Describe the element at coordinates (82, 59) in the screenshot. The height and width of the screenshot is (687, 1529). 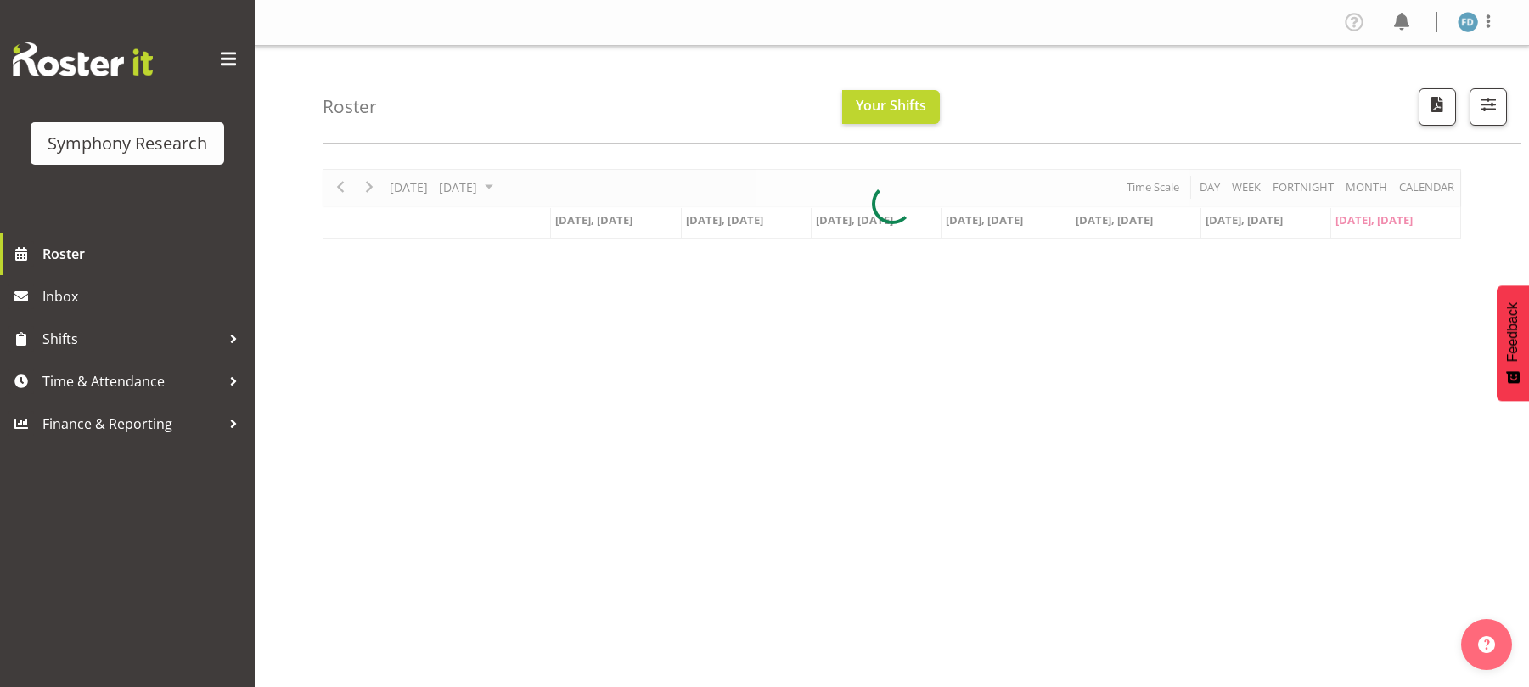
I see `img: Rosterit website logo` at that location.